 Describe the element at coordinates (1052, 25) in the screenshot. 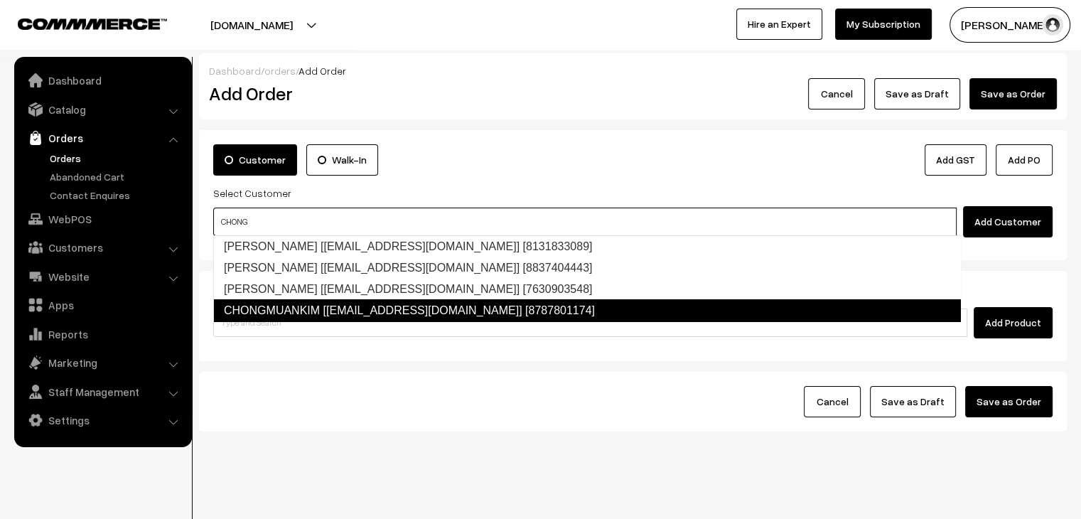

I see `img: user` at that location.